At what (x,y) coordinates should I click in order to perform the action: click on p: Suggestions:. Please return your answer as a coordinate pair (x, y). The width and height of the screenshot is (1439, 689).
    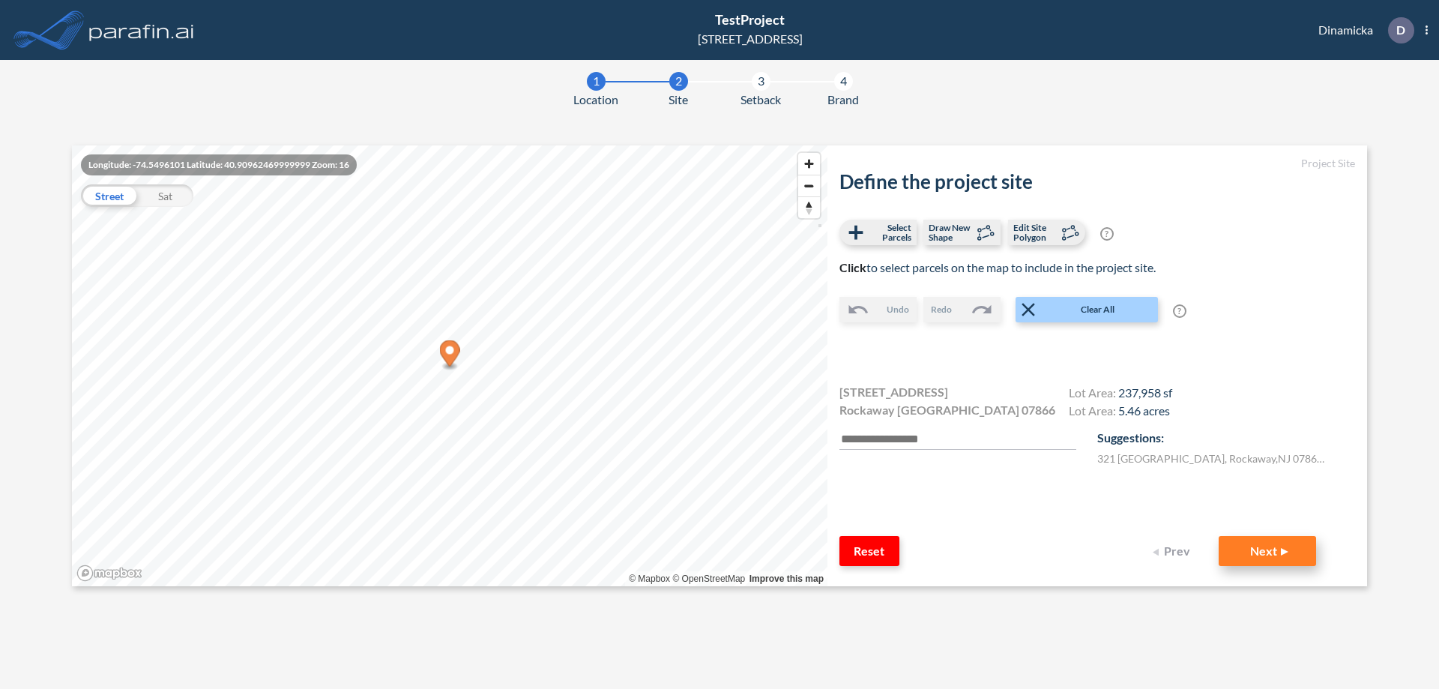
    Looking at the image, I should click on (1226, 438).